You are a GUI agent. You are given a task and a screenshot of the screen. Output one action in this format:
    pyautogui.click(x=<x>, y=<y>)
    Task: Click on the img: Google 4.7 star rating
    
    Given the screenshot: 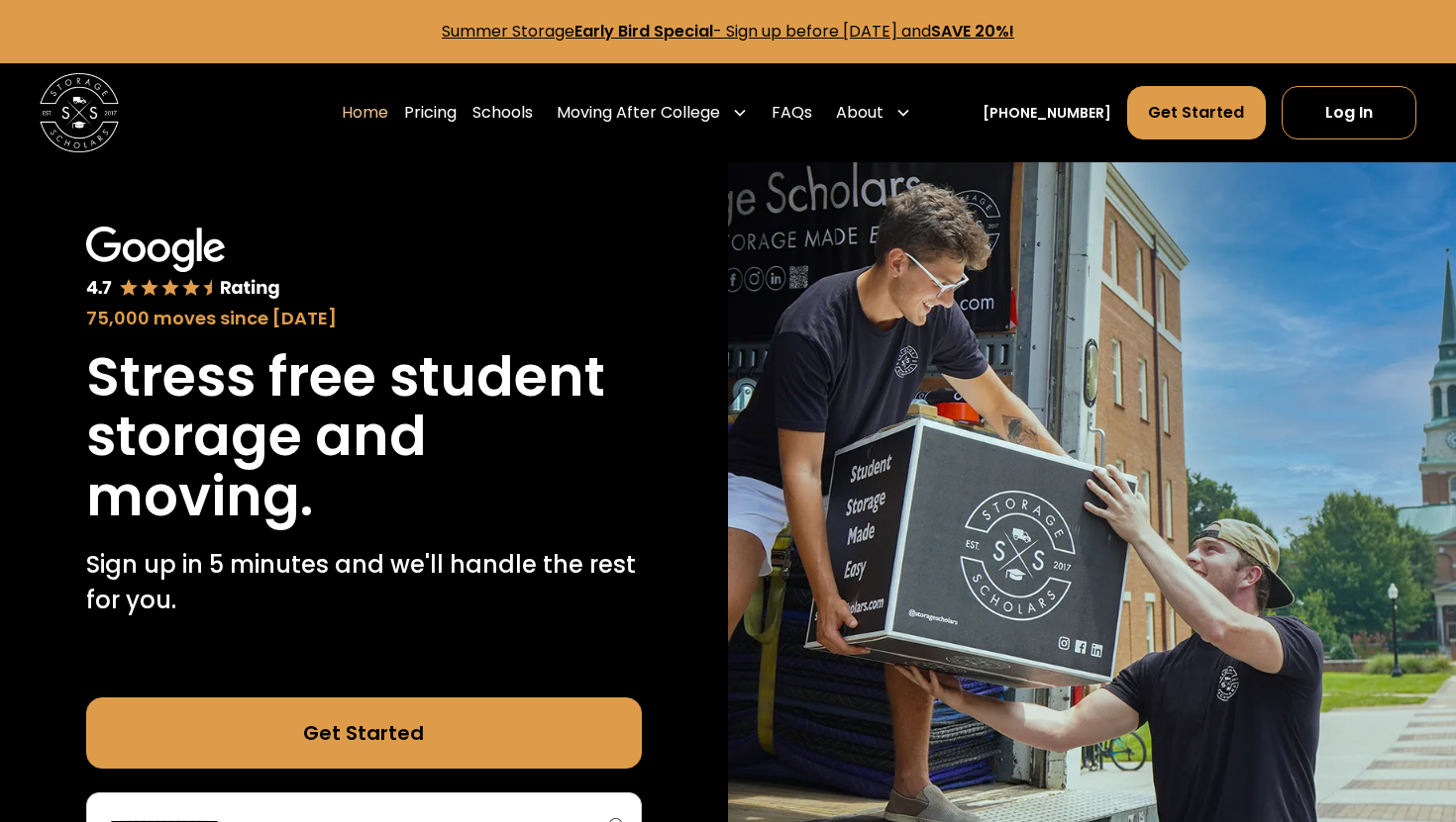 What is the action you would take?
    pyautogui.click(x=183, y=263)
    